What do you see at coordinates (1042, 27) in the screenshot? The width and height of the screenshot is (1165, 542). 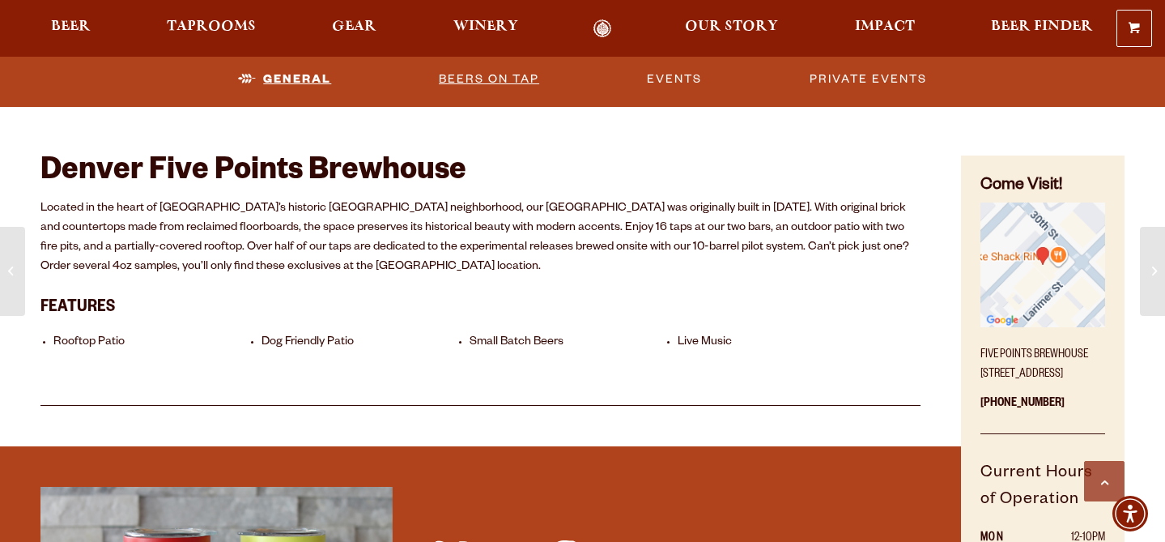 I see `span: Beer Finder` at bounding box center [1042, 27].